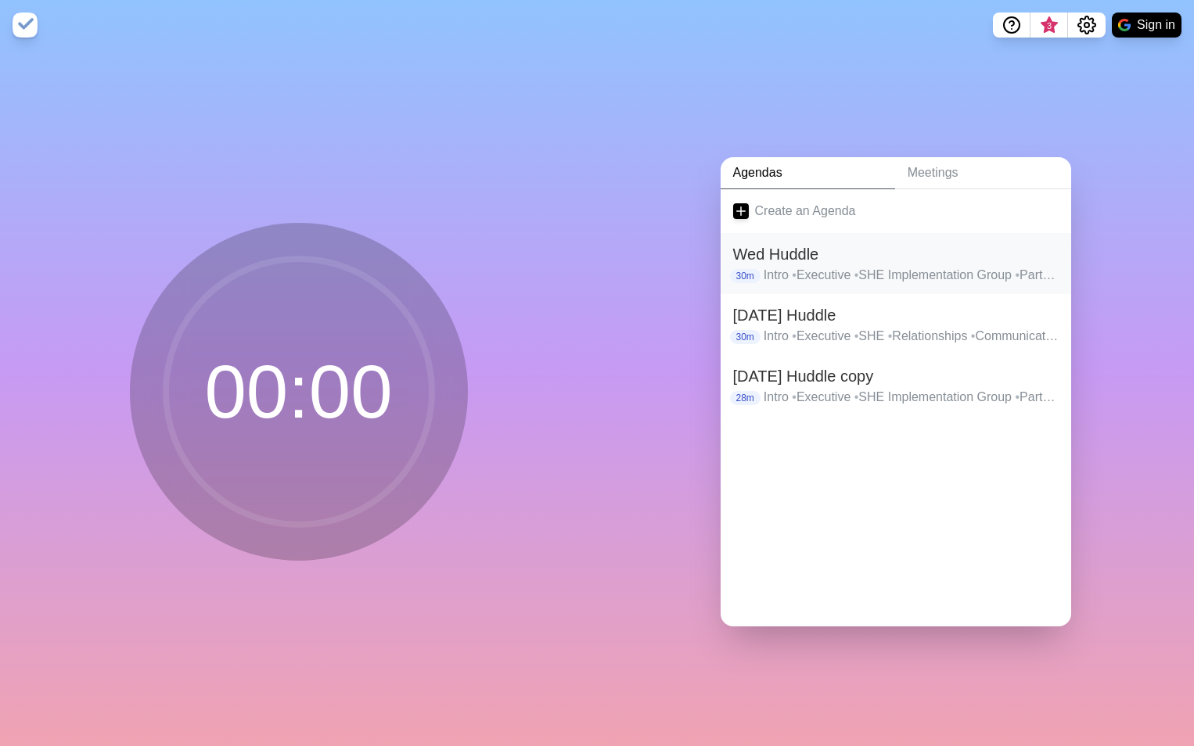  Describe the element at coordinates (1087, 25) in the screenshot. I see `button: Settings` at that location.